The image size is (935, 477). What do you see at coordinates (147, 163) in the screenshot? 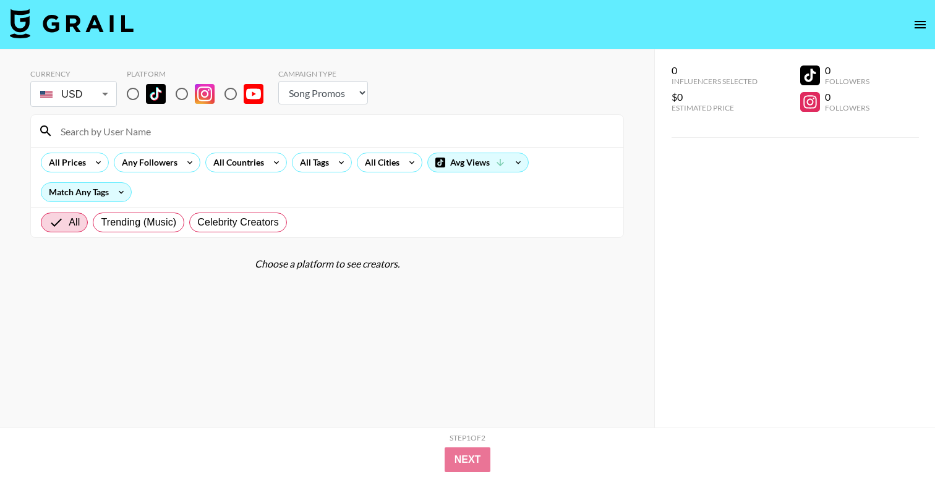
I see `div: Any Followers` at bounding box center [147, 163].